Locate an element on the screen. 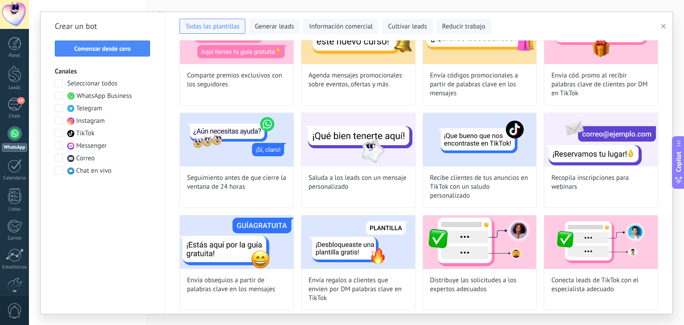 The image size is (684, 325). span: Reducir trabajo is located at coordinates (464, 27).